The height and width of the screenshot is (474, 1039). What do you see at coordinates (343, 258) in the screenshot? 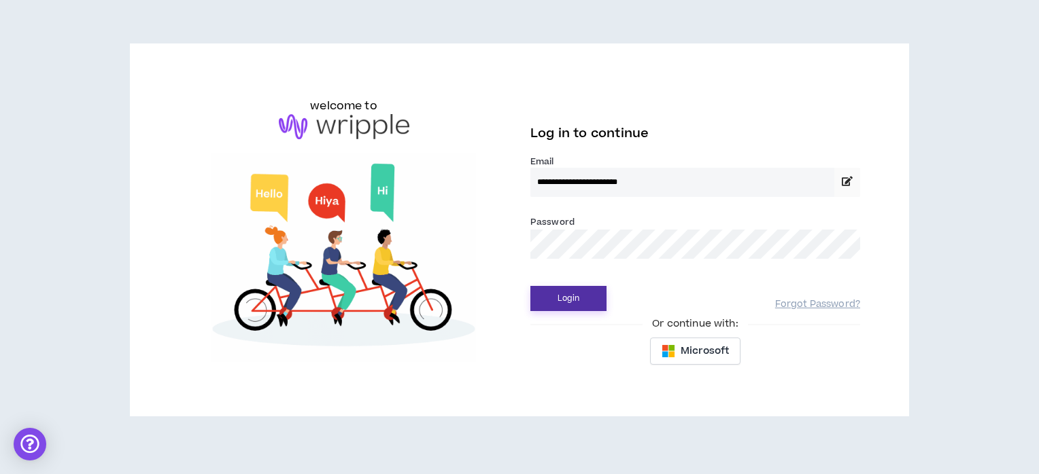
I see `img: Welcome to Wripple` at bounding box center [343, 258].